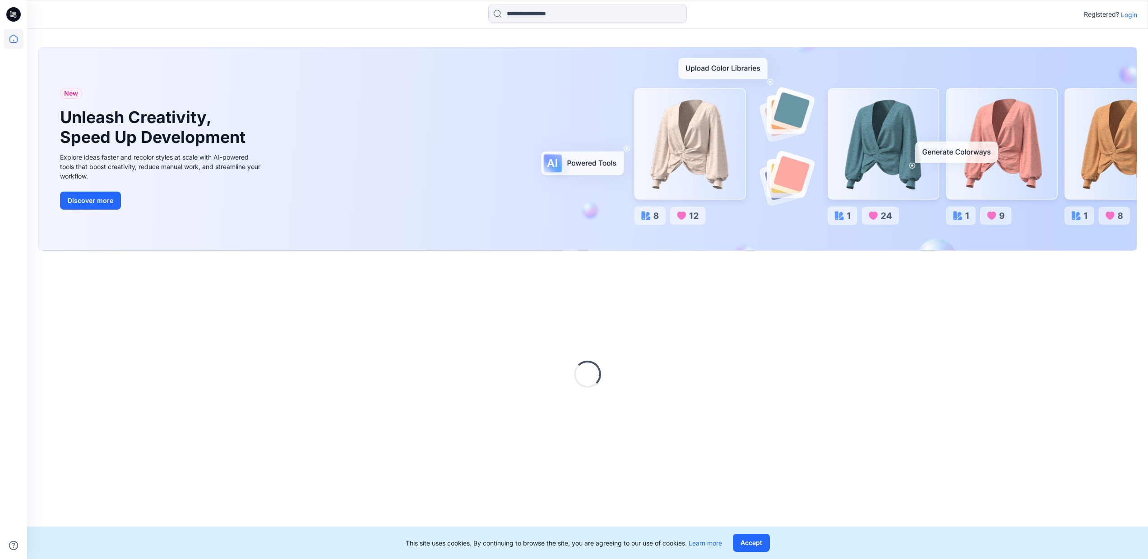 The width and height of the screenshot is (1148, 559). Describe the element at coordinates (705, 543) in the screenshot. I see `a: Learn more` at that location.